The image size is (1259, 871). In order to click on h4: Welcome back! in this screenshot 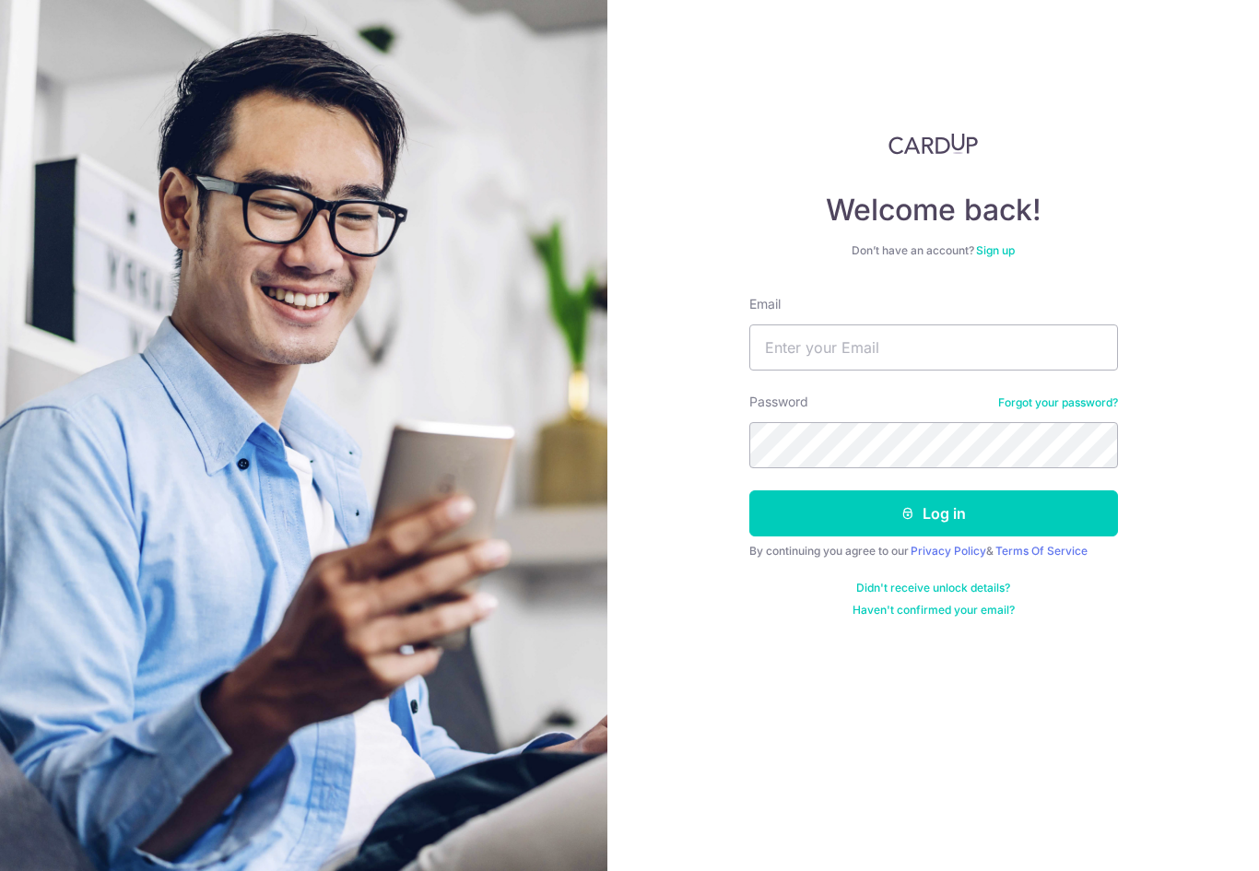, I will do `click(934, 210)`.